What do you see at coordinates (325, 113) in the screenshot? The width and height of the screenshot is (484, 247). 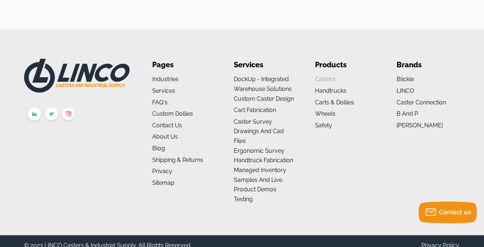 I see `a: Wheels` at bounding box center [325, 113].